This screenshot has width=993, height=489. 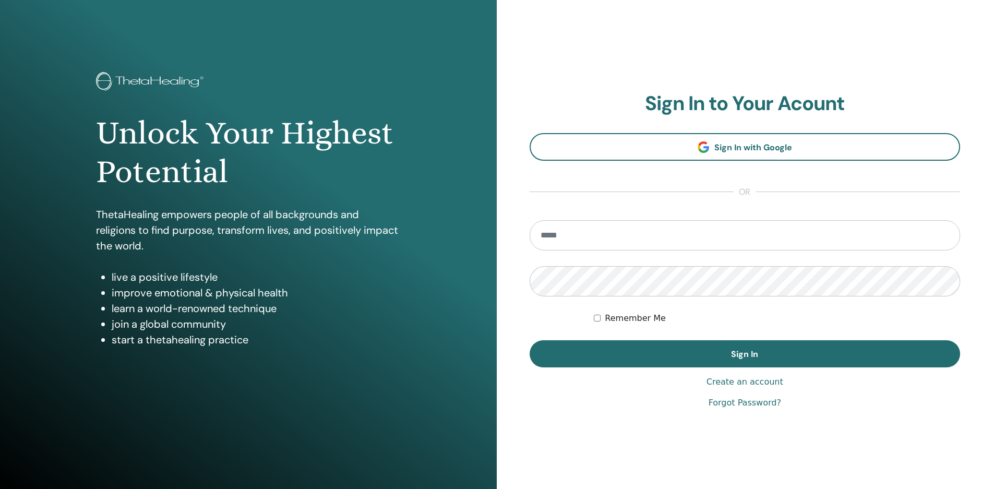 What do you see at coordinates (256, 309) in the screenshot?
I see `li: learn a world-renowned technique` at bounding box center [256, 309].